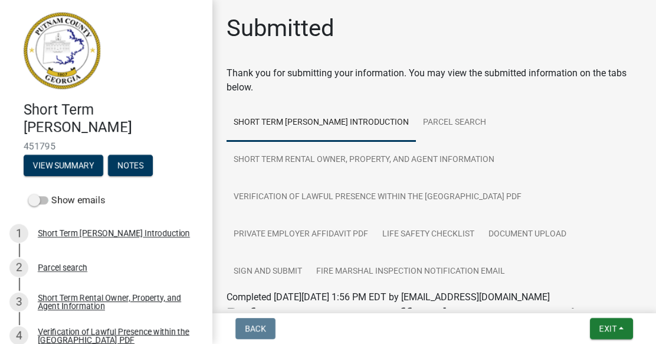  What do you see at coordinates (608, 328) in the screenshot?
I see `span: Exit` at bounding box center [608, 328].